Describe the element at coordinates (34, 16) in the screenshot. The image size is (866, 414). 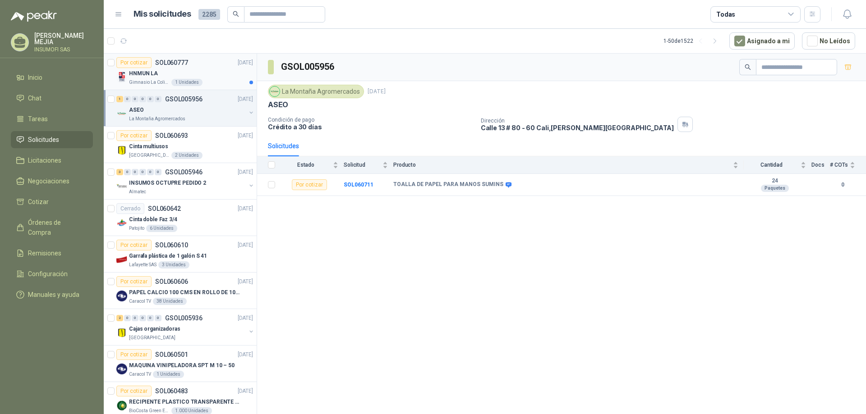
I see `img: Logo peakr` at that location.